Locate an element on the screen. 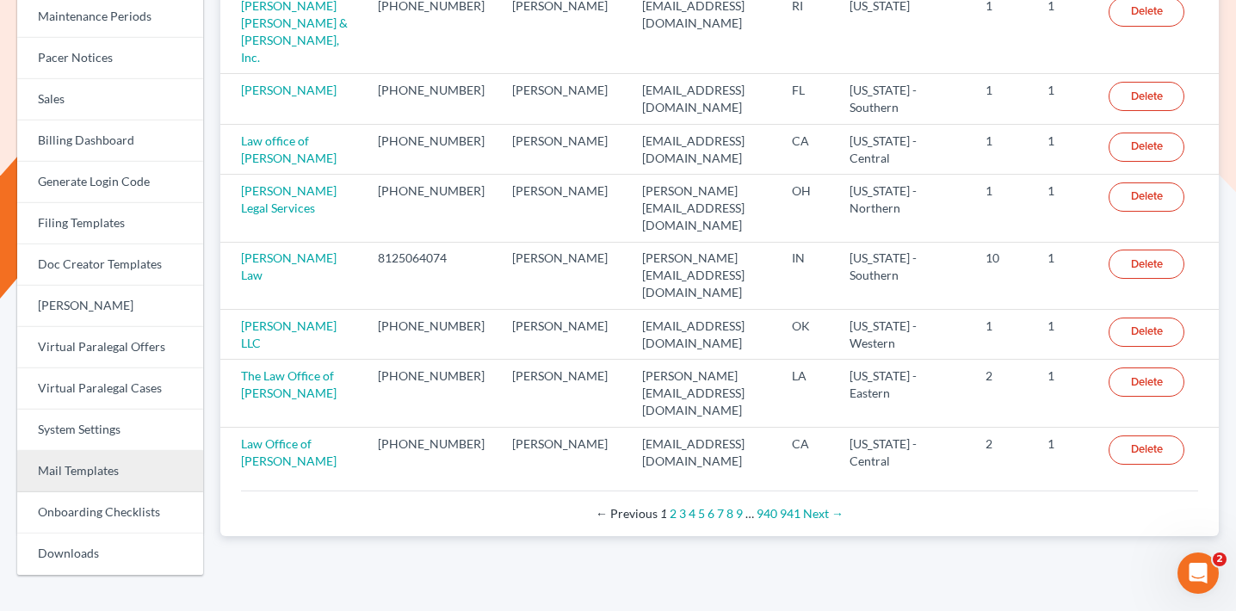  a: Virtual Paralegal Offers is located at coordinates (110, 348).